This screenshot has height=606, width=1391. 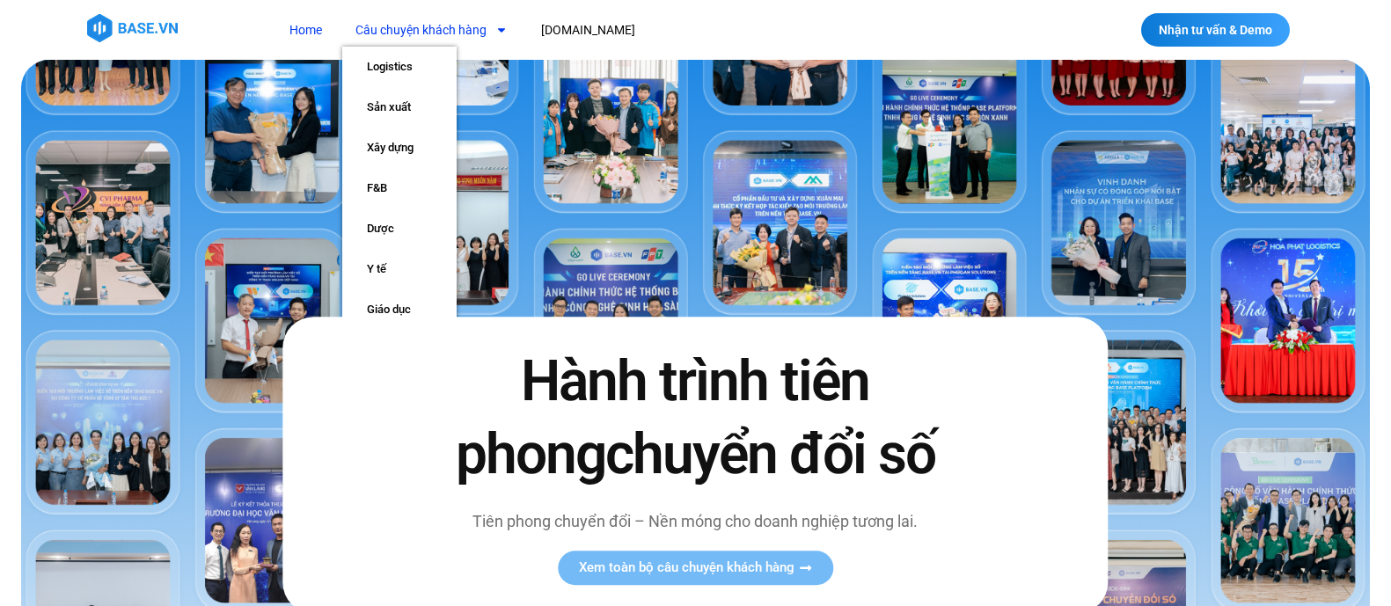 What do you see at coordinates (686, 567) in the screenshot?
I see `span: Xem toàn bộ câu chuyện khách hàng` at bounding box center [686, 567].